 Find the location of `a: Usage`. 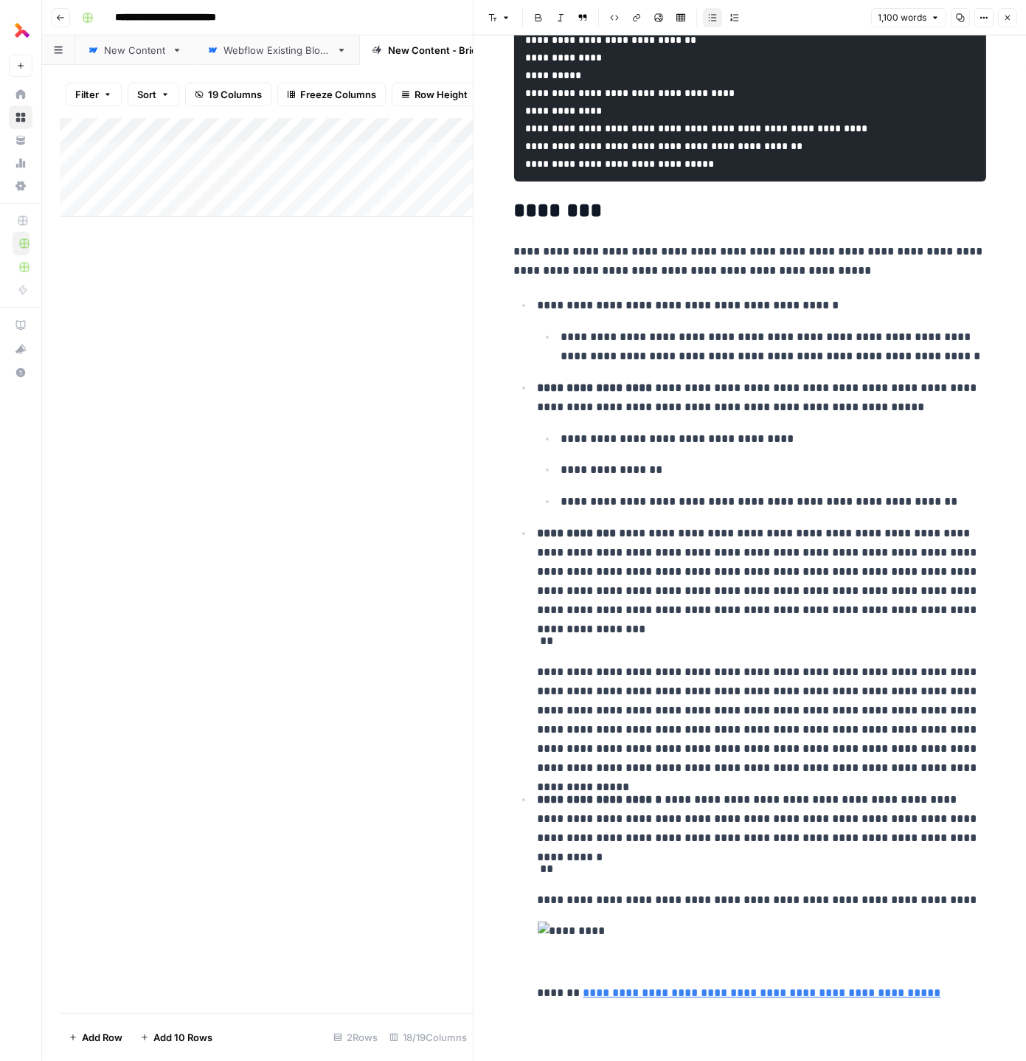

a: Usage is located at coordinates (21, 163).